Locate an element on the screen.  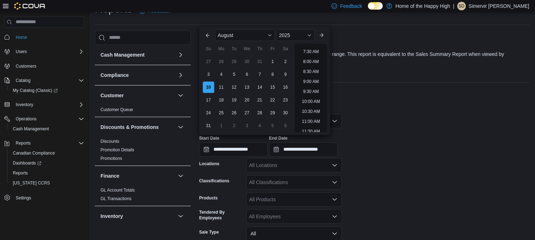
div: Button. Open the year selector. 2025 is currently selected. is located at coordinates (295, 35).